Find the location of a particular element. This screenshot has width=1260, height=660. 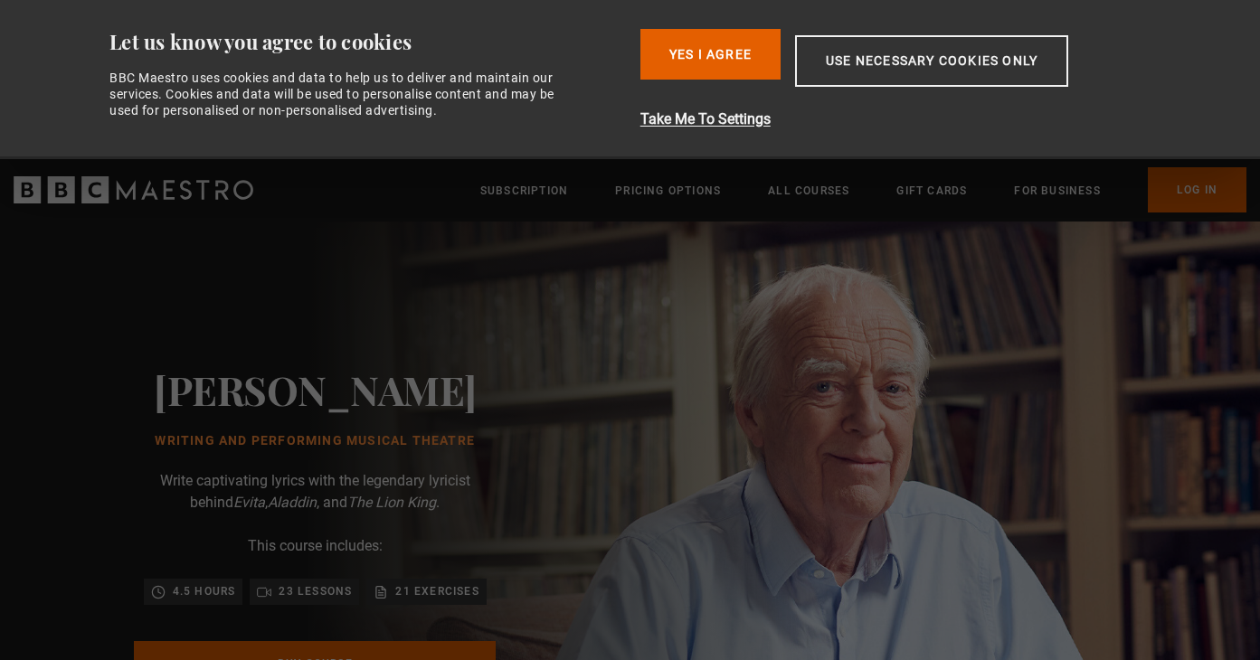

nav: Primary is located at coordinates (863, 190).